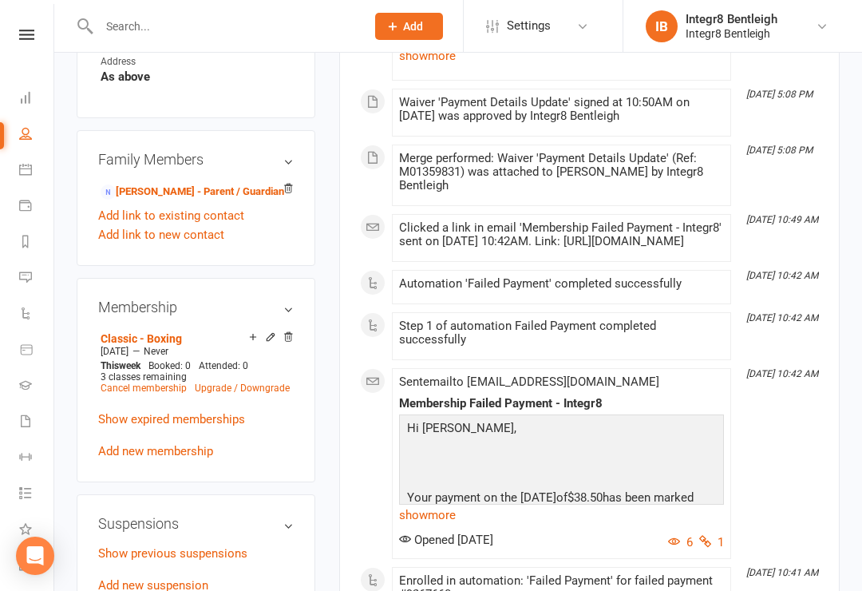 The image size is (862, 591). I want to click on h3: Suspensions, so click(196, 524).